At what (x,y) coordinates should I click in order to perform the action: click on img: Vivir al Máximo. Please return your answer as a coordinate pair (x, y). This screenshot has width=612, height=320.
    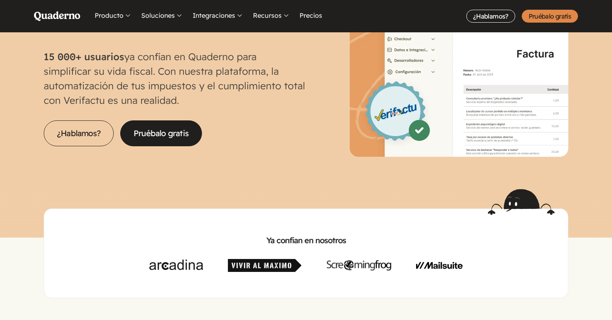
    Looking at the image, I should click on (265, 266).